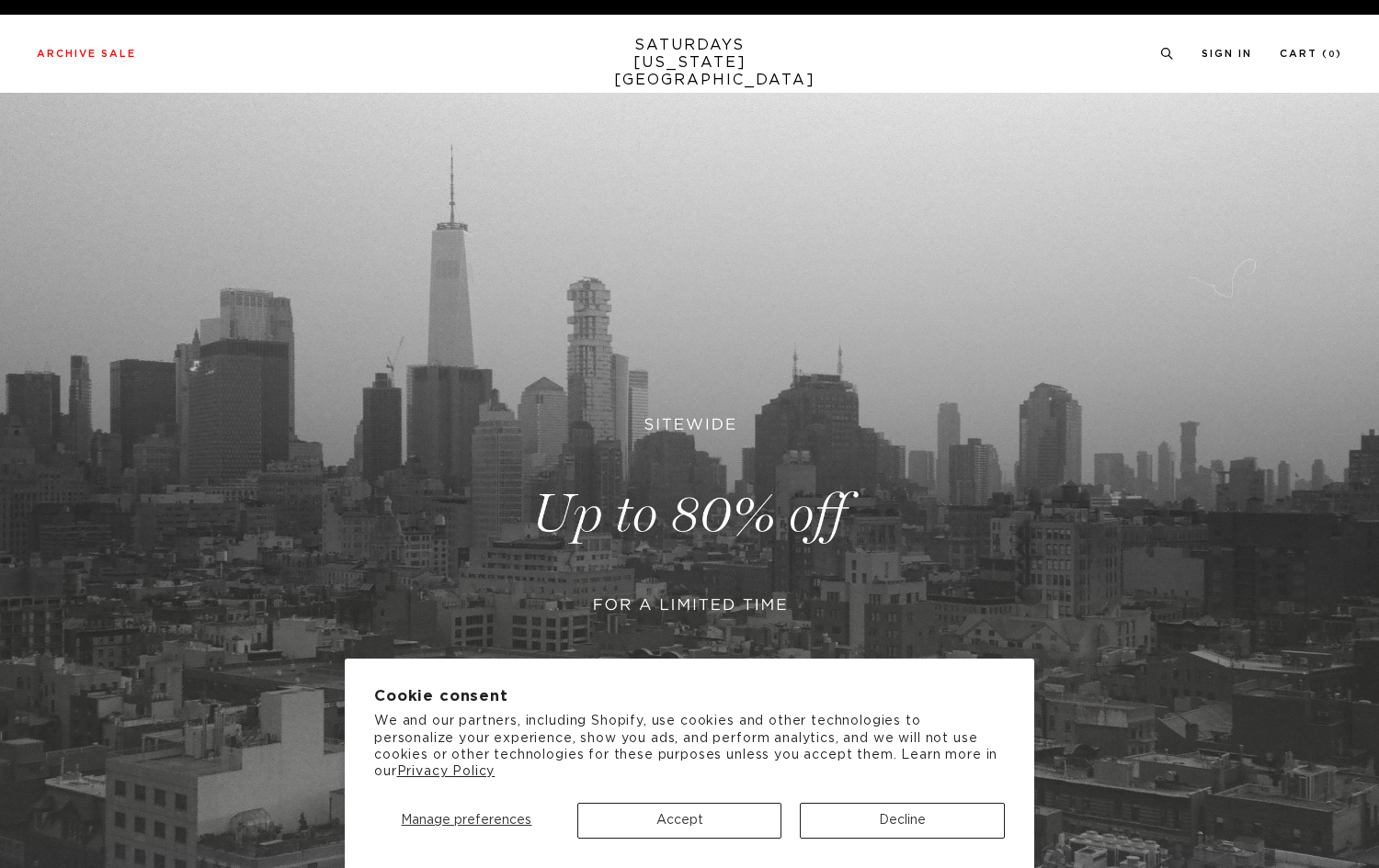 The width and height of the screenshot is (1379, 868). I want to click on h2: Cookie consent, so click(690, 697).